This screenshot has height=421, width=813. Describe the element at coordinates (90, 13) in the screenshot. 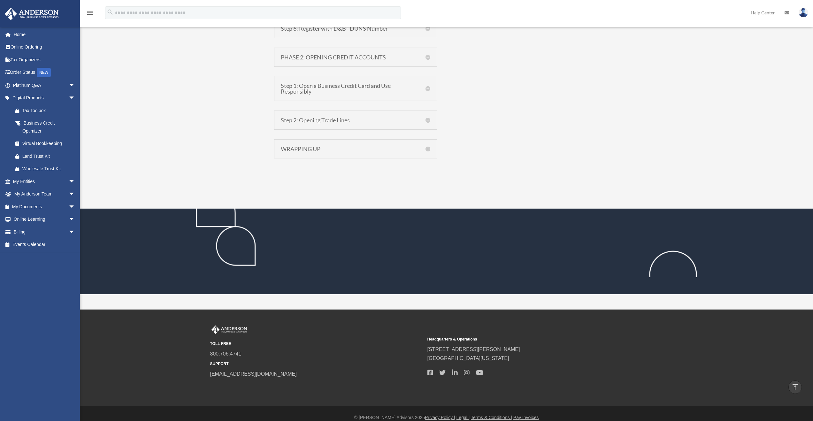

I see `i: menu` at that location.